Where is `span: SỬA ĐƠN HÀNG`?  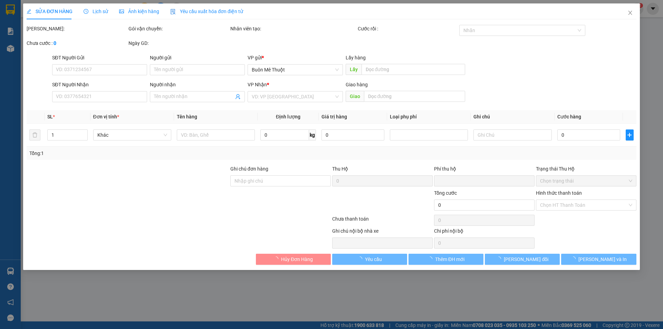
span: SỬA ĐƠN HÀNG is located at coordinates (49, 11).